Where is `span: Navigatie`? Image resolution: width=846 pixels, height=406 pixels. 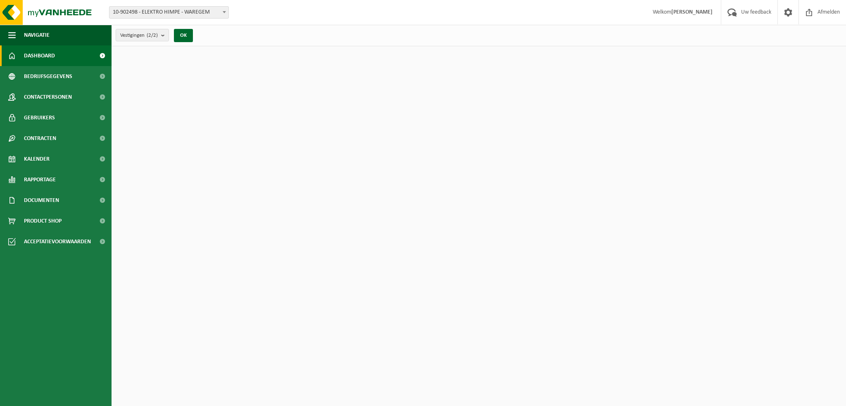 span: Navigatie is located at coordinates (37, 35).